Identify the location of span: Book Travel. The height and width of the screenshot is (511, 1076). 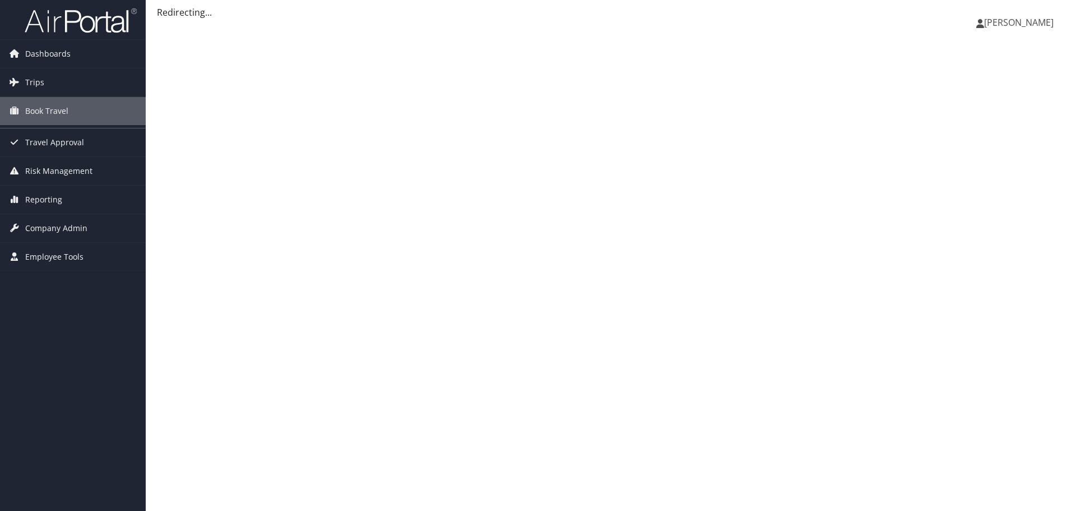
(47, 111).